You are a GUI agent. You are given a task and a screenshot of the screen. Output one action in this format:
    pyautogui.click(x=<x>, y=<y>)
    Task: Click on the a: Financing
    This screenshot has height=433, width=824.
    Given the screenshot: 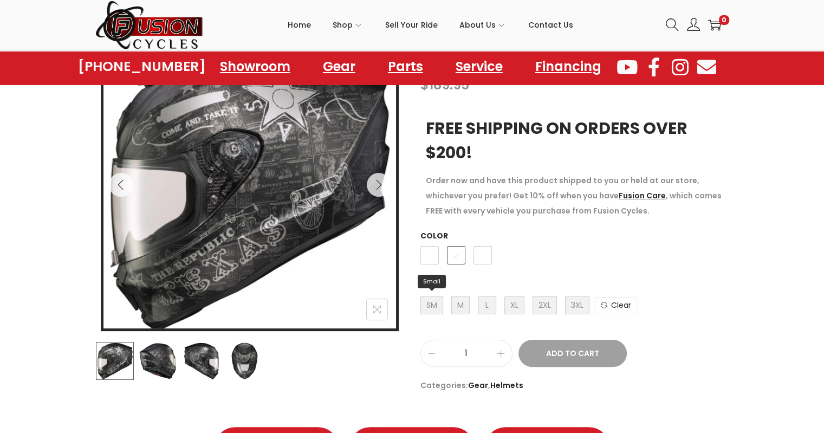 What is the action you would take?
    pyautogui.click(x=568, y=67)
    